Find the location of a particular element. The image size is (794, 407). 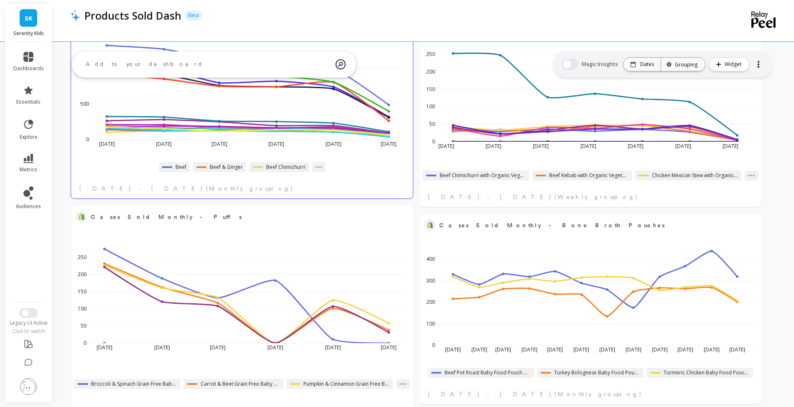

span: audiences is located at coordinates (28, 207).